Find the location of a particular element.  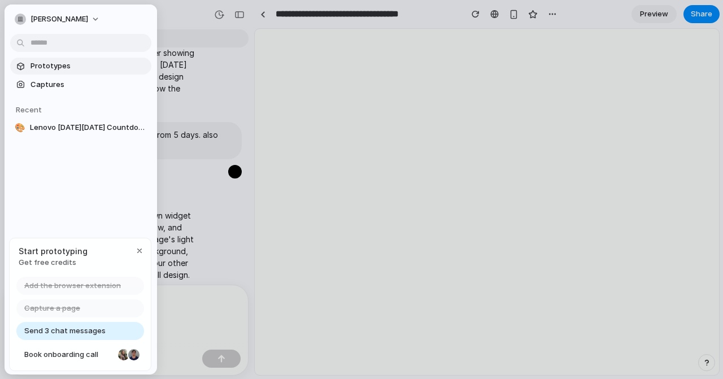

span: Recent is located at coordinates (29, 110).